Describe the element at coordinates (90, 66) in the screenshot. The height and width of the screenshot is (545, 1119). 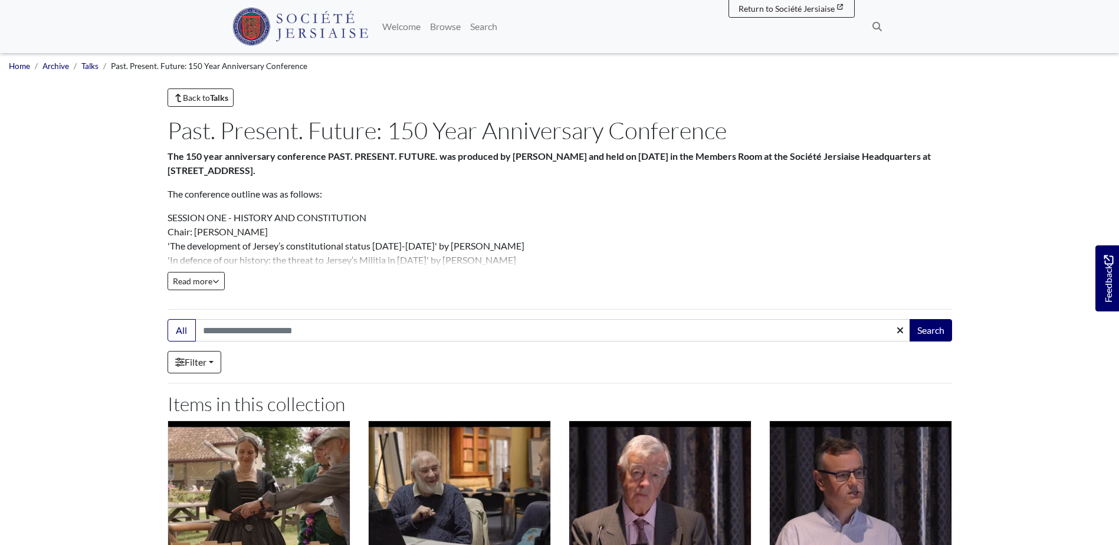
I see `a: Talks` at that location.